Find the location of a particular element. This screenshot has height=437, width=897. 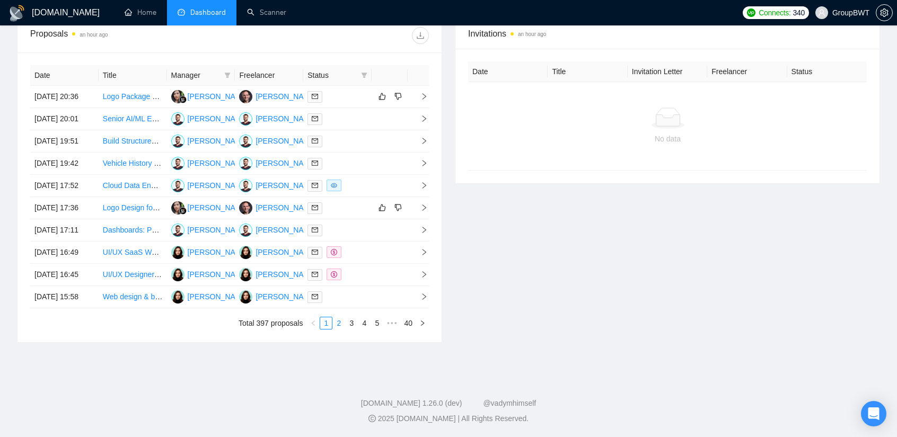

span: setting is located at coordinates (884, 13).